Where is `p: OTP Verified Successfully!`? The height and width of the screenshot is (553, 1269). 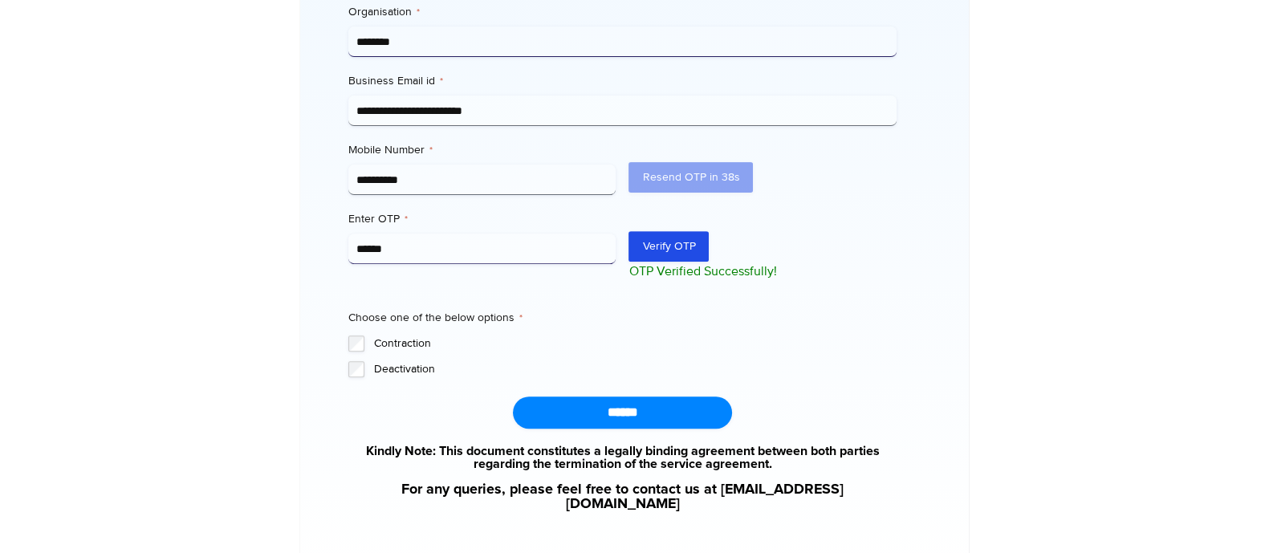 p: OTP Verified Successfully! is located at coordinates (762, 271).